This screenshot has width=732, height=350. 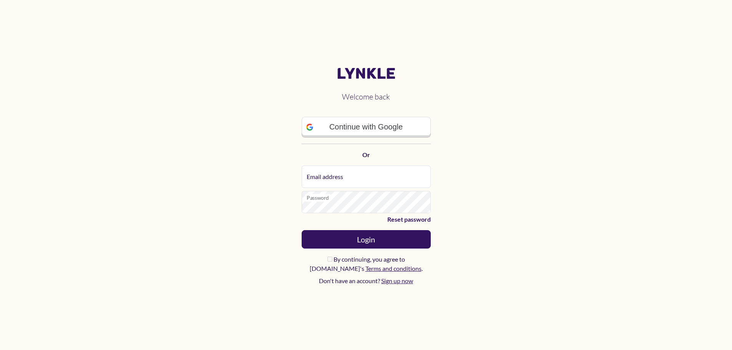 I want to click on h2: Welcome back, so click(x=366, y=97).